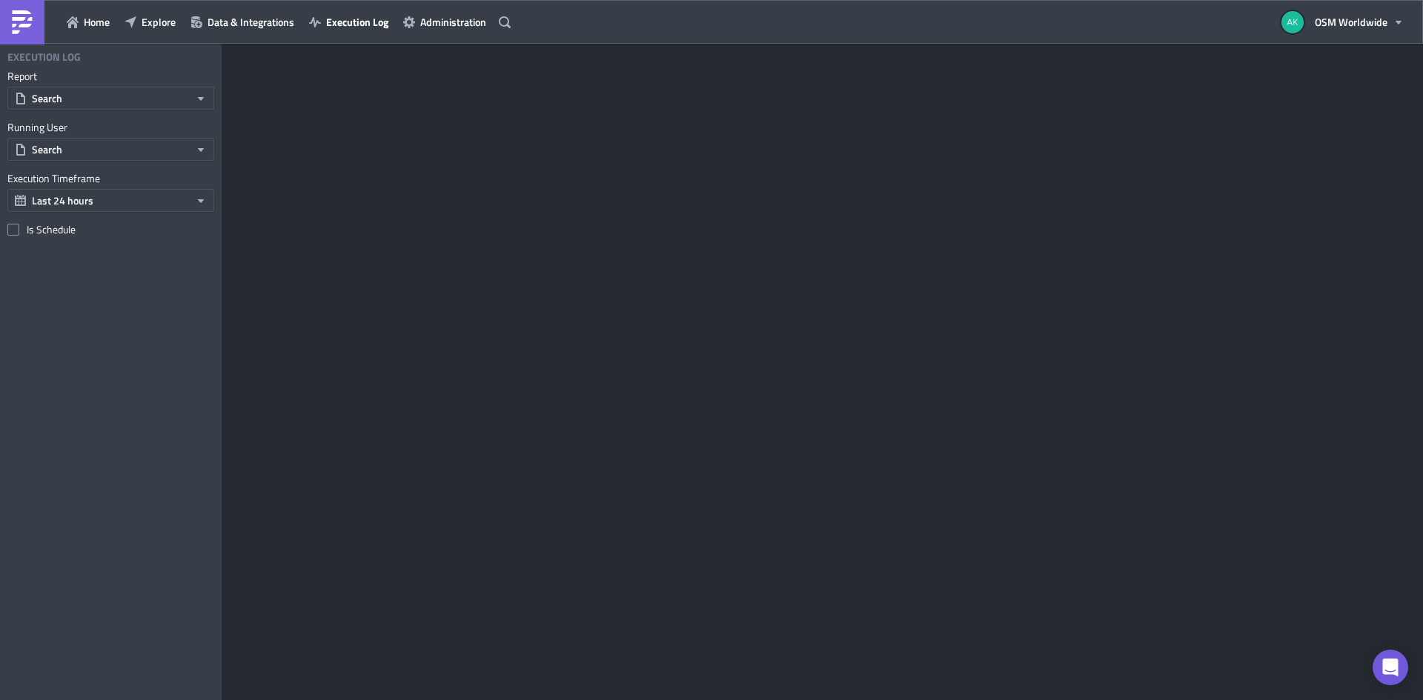 This screenshot has height=700, width=1423. What do you see at coordinates (150, 21) in the screenshot?
I see `a: Explore` at bounding box center [150, 21].